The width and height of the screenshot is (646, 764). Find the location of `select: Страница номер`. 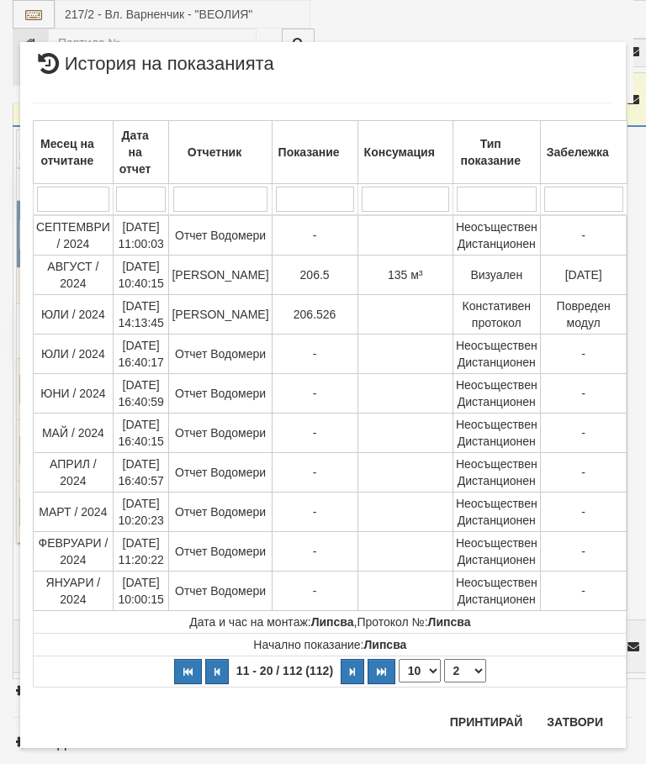

select: Страница номер is located at coordinates (465, 671).